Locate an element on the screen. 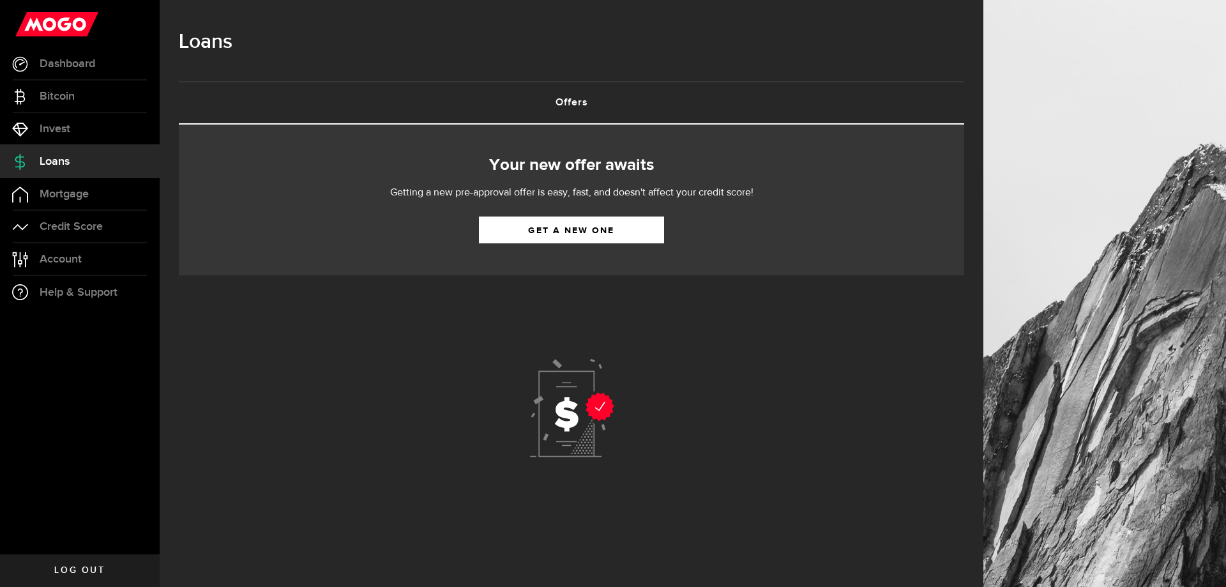 This screenshot has height=587, width=1226. ul: Tabs Navigation is located at coordinates (571, 103).